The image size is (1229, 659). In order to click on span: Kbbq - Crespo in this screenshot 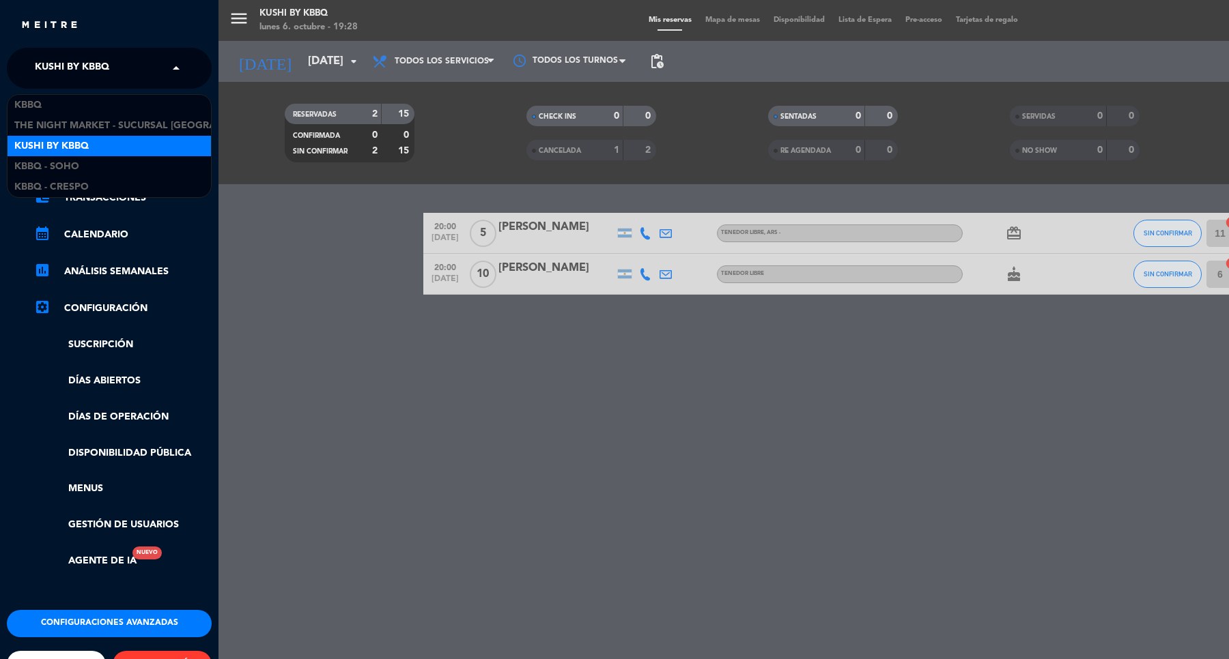, I will do `click(51, 187)`.